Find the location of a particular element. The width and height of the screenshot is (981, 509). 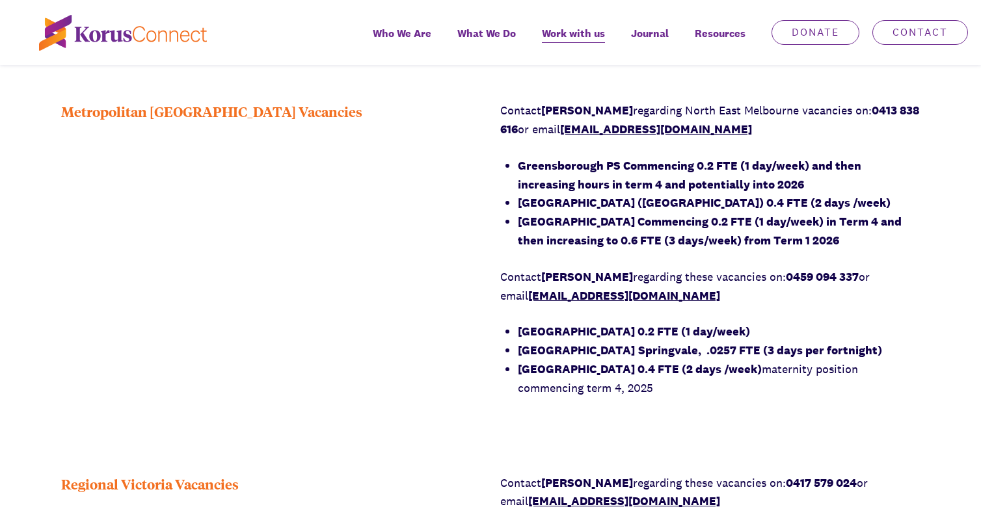

img: korus-connect%2Fc5177985-88d5-491d-9cd7-4a1febad1357_logo.svg is located at coordinates (123, 33).